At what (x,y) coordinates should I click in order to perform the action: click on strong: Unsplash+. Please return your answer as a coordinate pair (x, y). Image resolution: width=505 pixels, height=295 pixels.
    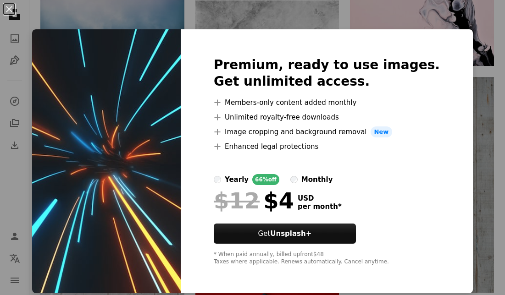
    Looking at the image, I should click on (291, 234).